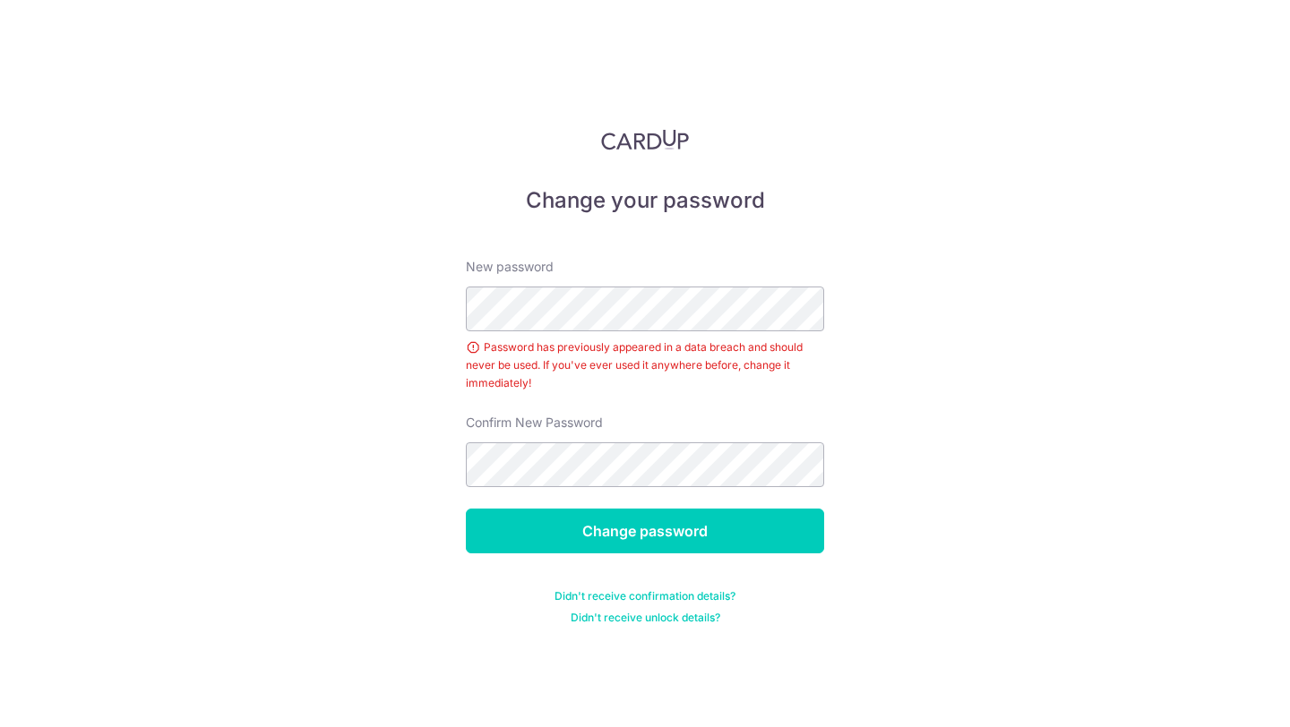 The width and height of the screenshot is (1290, 727). What do you see at coordinates (510, 267) in the screenshot?
I see `label: New password` at bounding box center [510, 267].